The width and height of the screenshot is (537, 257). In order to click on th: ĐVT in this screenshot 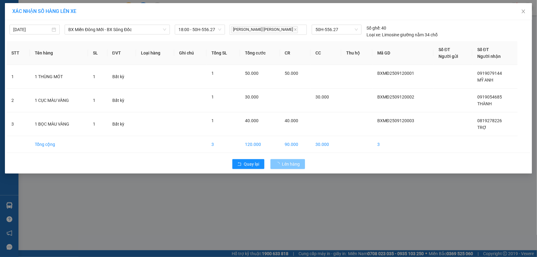, I will do `click(122, 53)`.